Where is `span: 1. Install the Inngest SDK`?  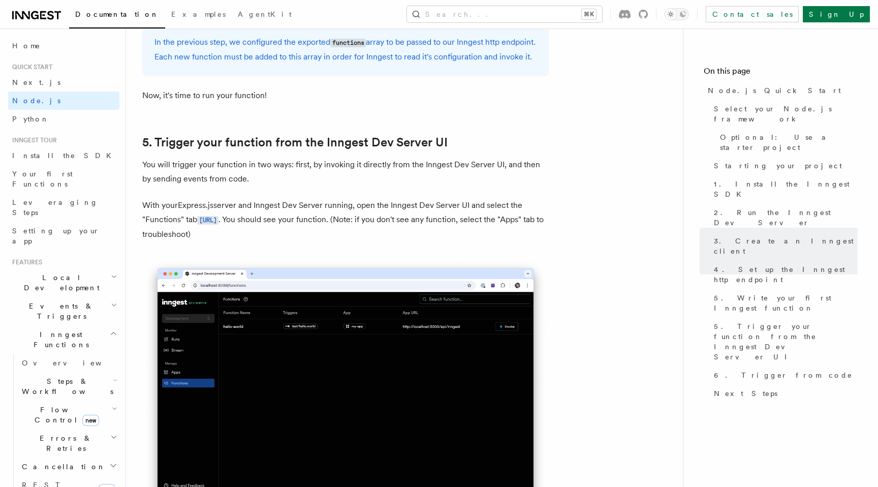 span: 1. Install the Inngest SDK is located at coordinates (785, 189).